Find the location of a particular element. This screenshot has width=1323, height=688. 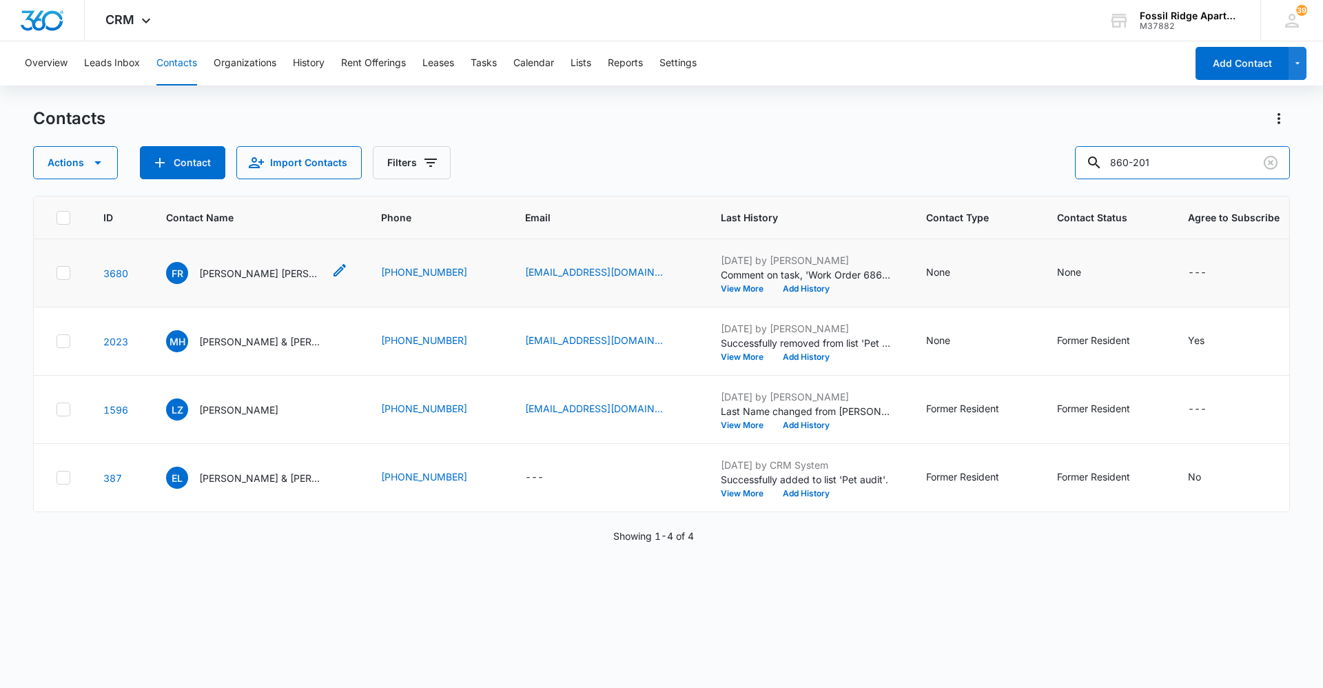

span: Contact Name is located at coordinates (247, 217).